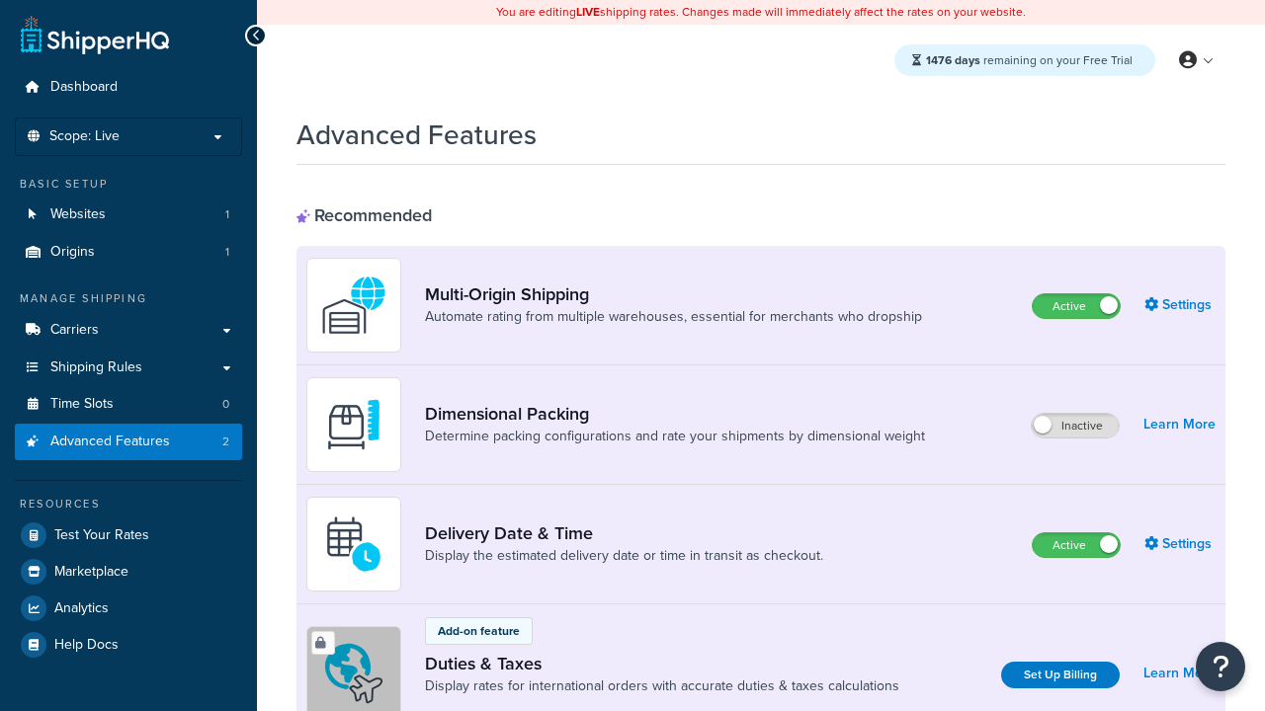 The height and width of the screenshot is (711, 1265). I want to click on span: Marketplace, so click(91, 572).